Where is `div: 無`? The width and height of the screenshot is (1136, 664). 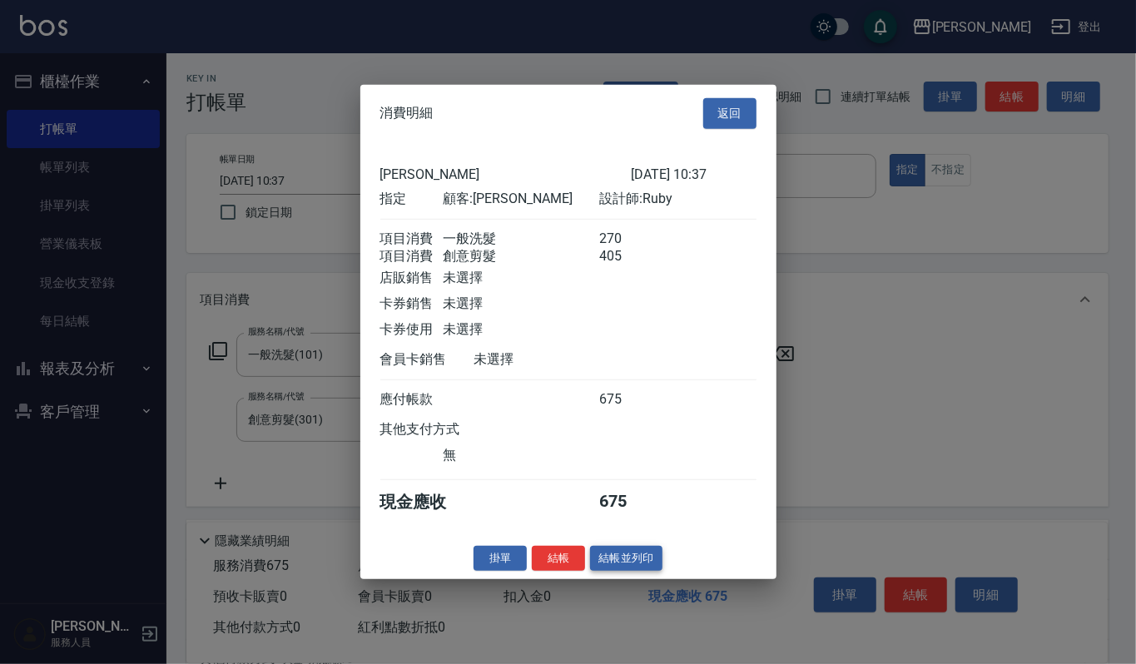
div: 無 is located at coordinates (521, 455).